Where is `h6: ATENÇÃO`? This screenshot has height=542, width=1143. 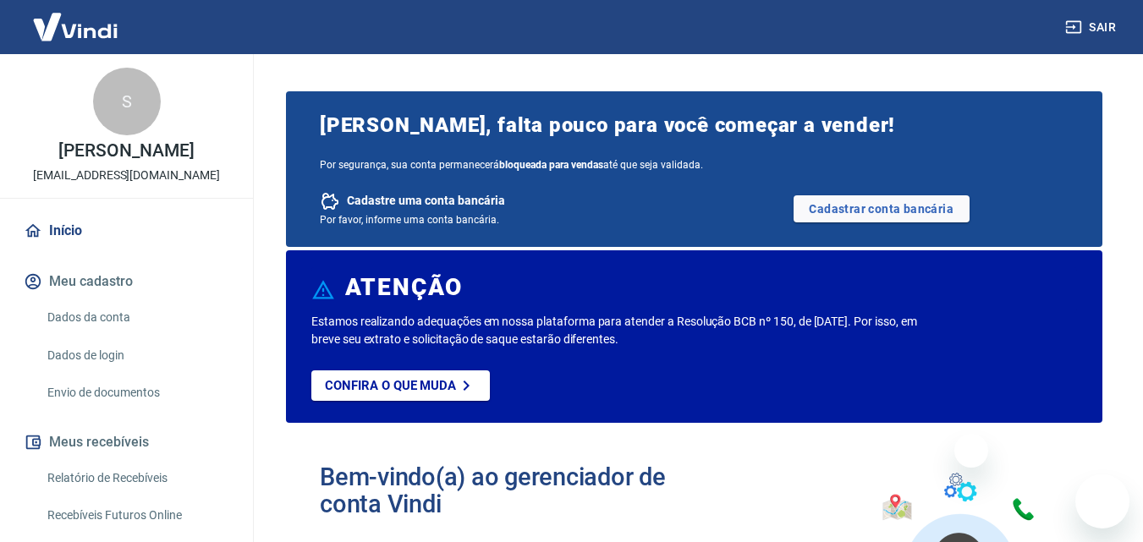 h6: ATENÇÃO is located at coordinates (404, 288).